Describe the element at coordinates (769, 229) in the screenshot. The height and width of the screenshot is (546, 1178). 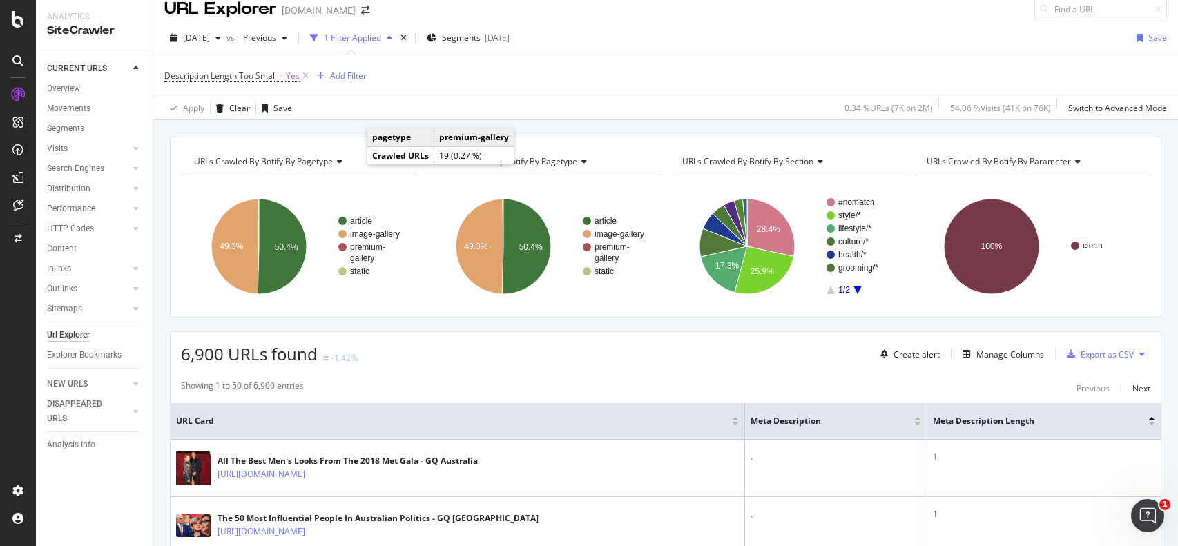
I see `text: 28.4%` at that location.